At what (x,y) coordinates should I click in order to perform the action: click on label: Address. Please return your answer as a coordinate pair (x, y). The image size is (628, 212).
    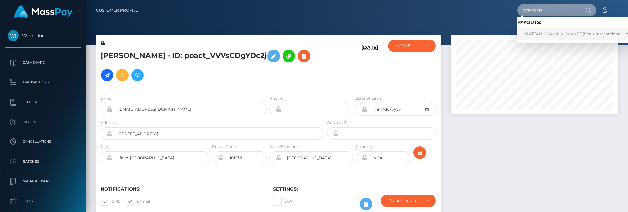
    Looking at the image, I should click on (108, 123).